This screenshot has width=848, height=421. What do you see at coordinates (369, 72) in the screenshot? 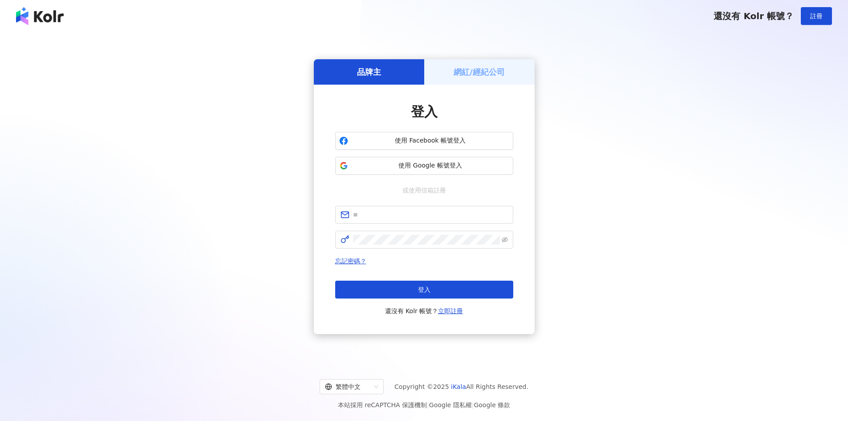
I see `h5: 品牌主` at bounding box center [369, 72].